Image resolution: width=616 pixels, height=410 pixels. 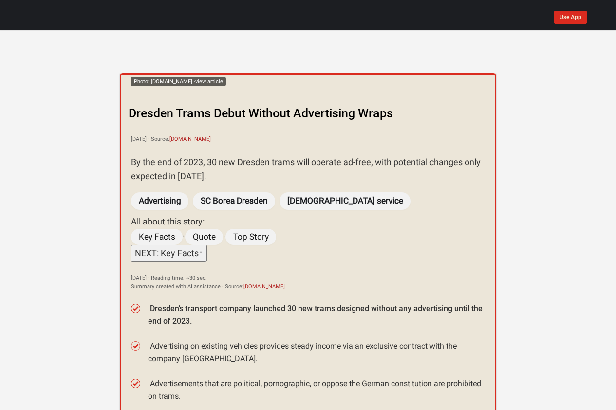 I want to click on div: All about this story:, so click(x=308, y=221).